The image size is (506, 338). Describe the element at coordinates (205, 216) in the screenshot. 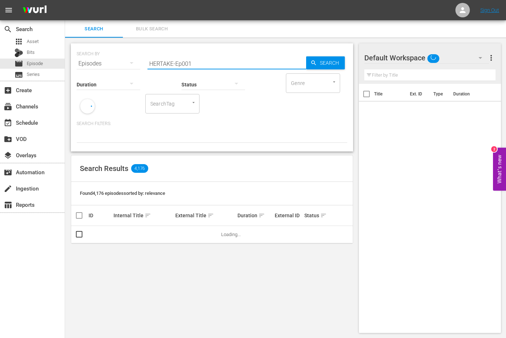

I see `div: External Title` at that location.